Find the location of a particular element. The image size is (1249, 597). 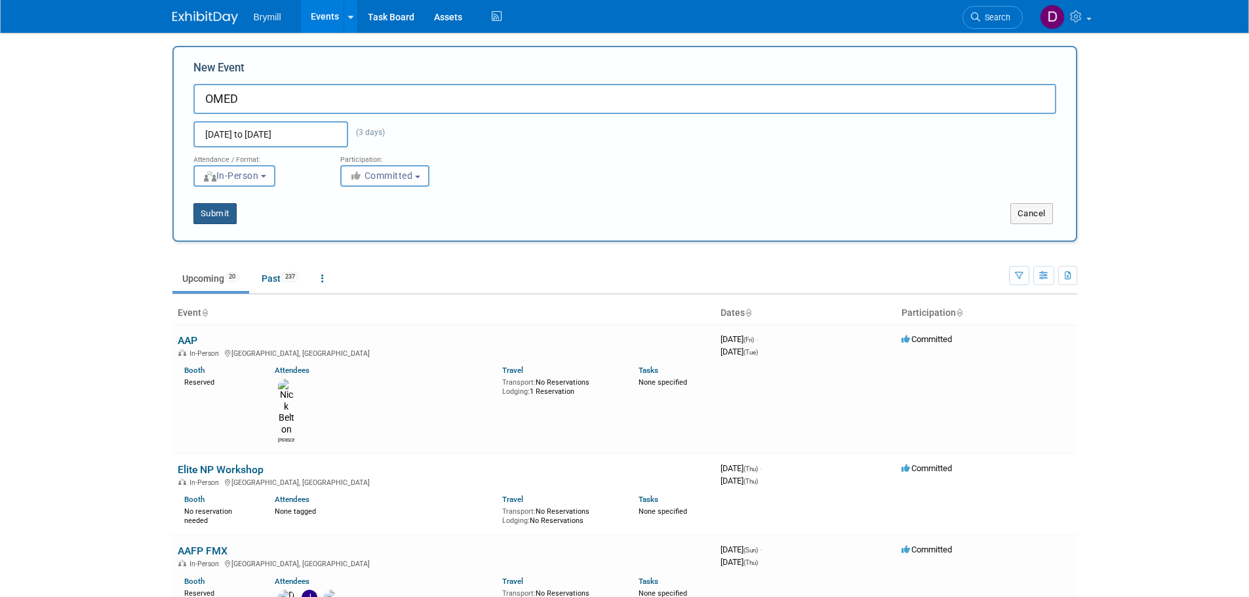

div: No reservation needed is located at coordinates (220, 515).